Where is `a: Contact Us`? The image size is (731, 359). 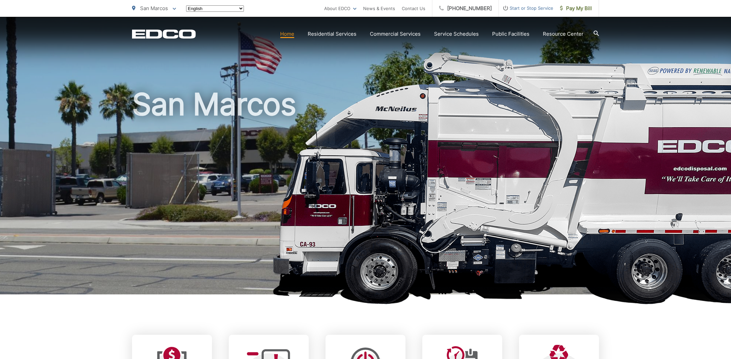
a: Contact Us is located at coordinates (414, 8).